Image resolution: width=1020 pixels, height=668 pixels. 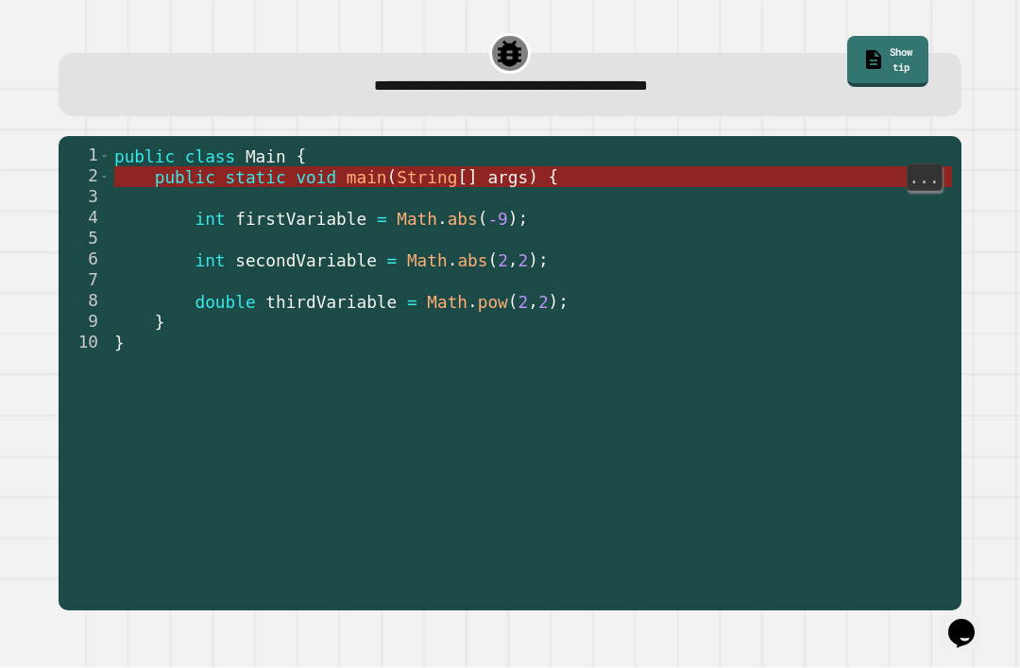 I want to click on span: String, so click(x=427, y=178).